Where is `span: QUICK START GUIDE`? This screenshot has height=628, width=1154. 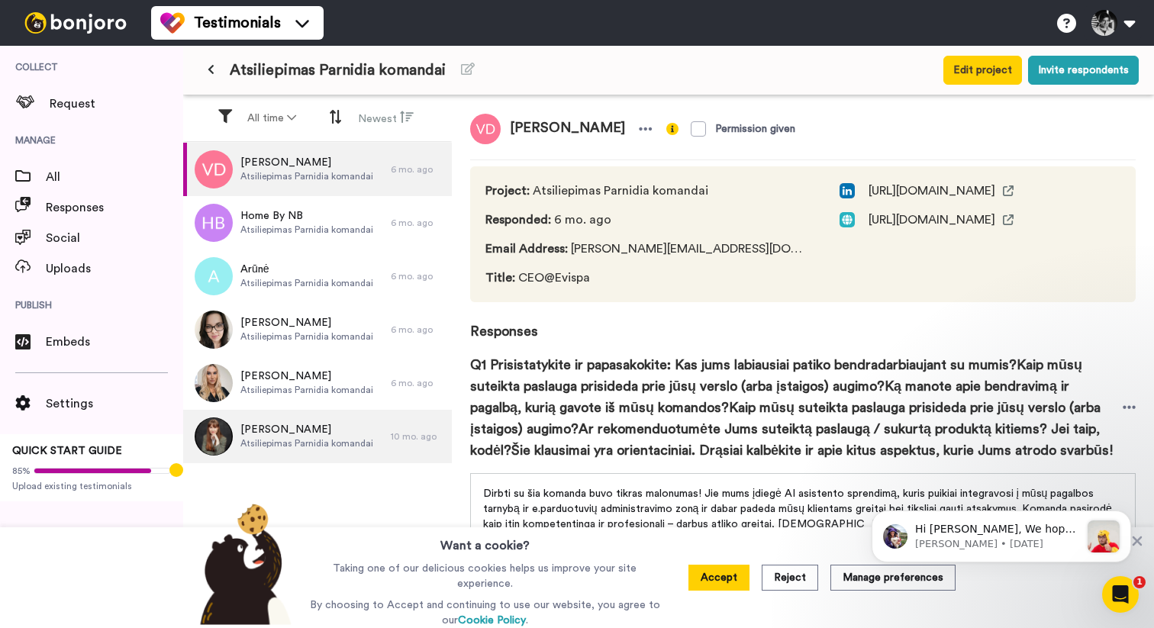
span: QUICK START GUIDE is located at coordinates (67, 451).